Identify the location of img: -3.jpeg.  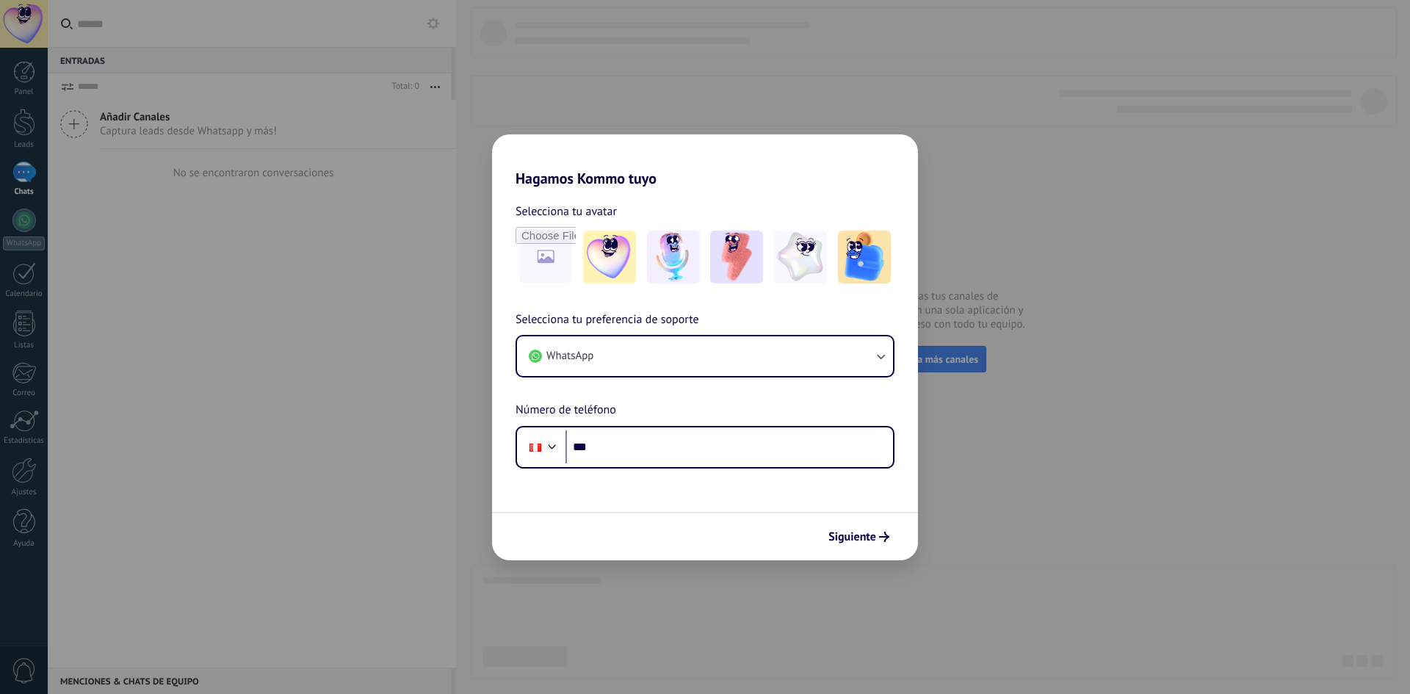
(737, 257).